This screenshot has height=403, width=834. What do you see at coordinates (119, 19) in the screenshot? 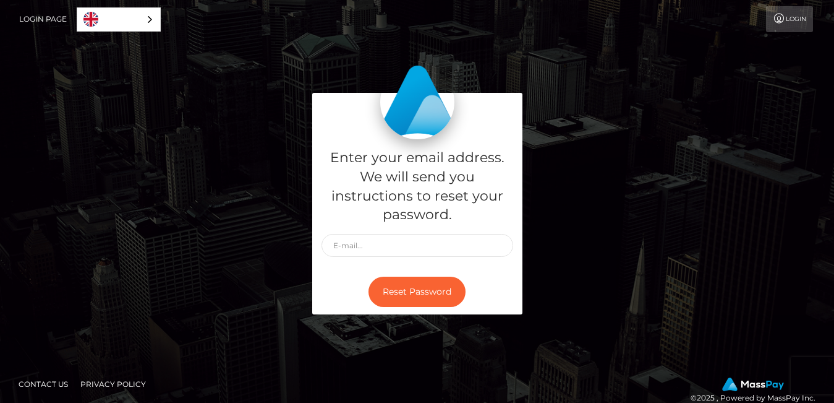
I see `div: Language` at bounding box center [119, 19].